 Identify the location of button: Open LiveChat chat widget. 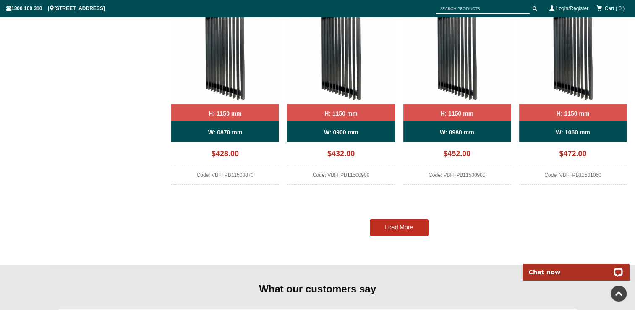
(102, 18).